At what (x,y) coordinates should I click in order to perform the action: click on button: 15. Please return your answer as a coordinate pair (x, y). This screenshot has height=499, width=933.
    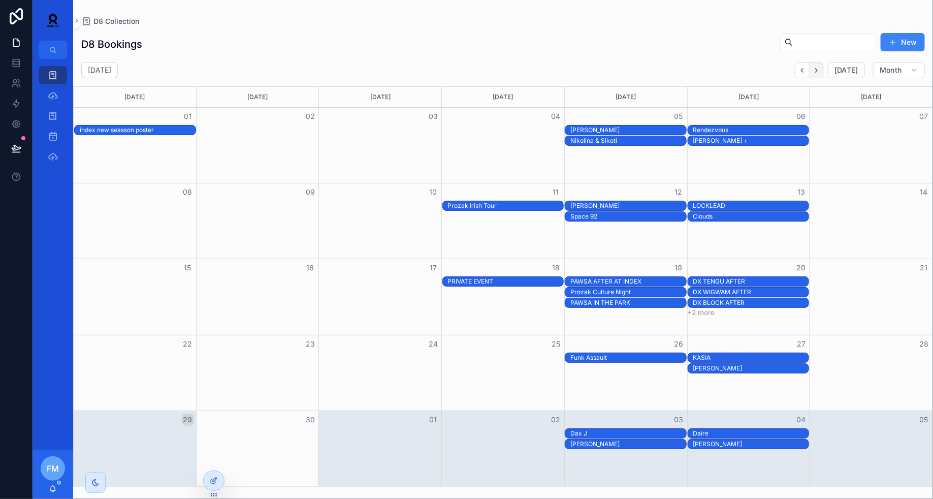
    Looking at the image, I should click on (188, 268).